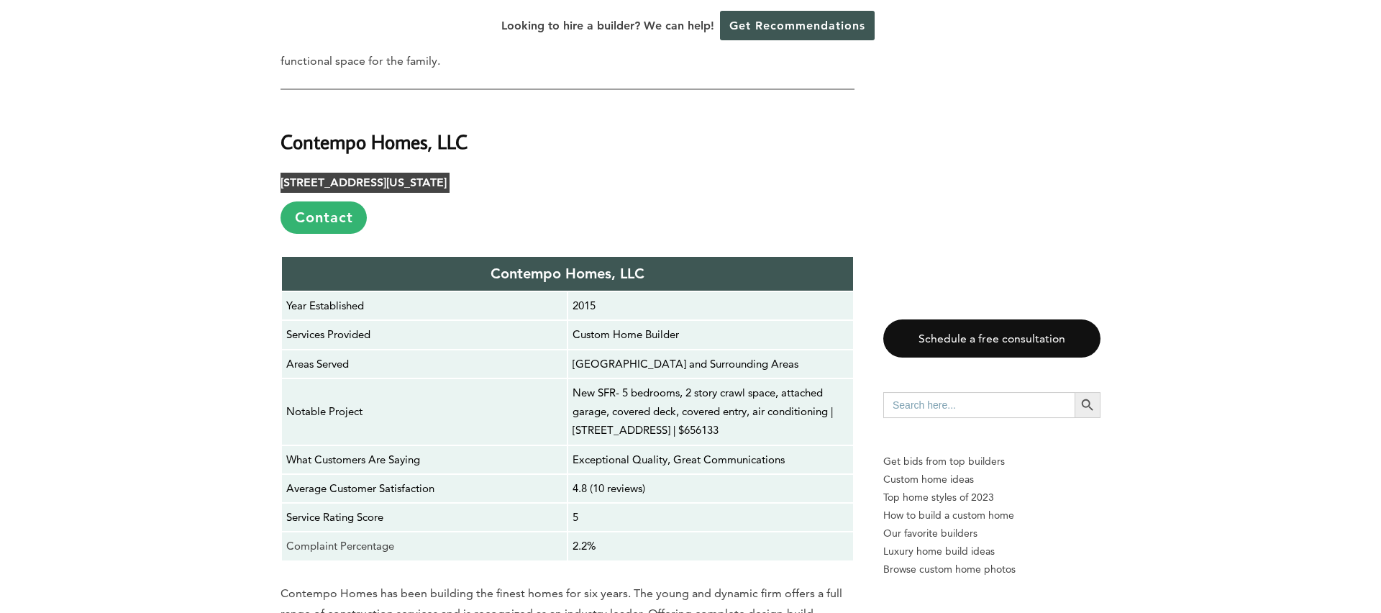 The image size is (1381, 613). Describe the element at coordinates (1088, 405) in the screenshot. I see `svg: Search` at that location.